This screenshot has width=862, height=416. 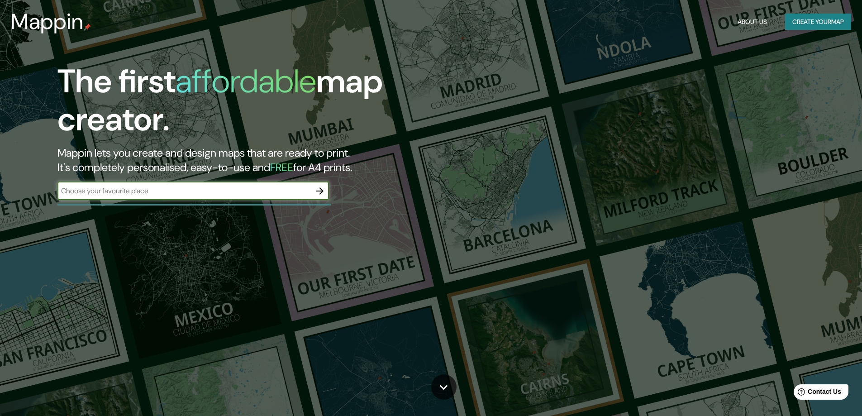 I want to click on h3: Mappin, so click(x=47, y=22).